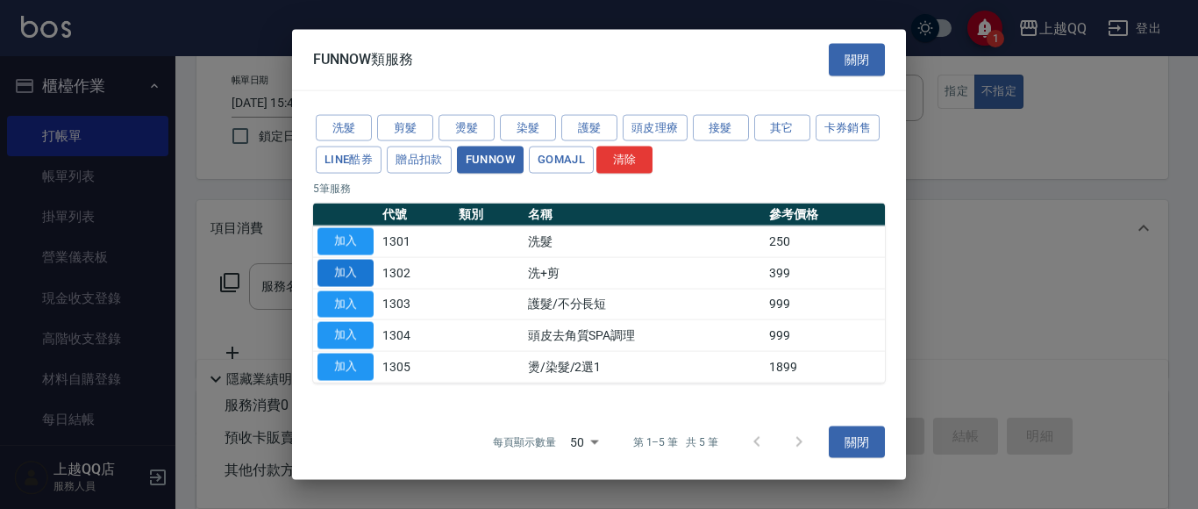  I want to click on p: 5 筆服務, so click(599, 189).